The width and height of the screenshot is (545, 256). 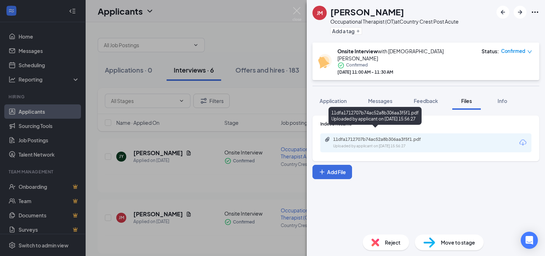 What do you see at coordinates (523, 142) in the screenshot?
I see `a: Download` at bounding box center [523, 142].